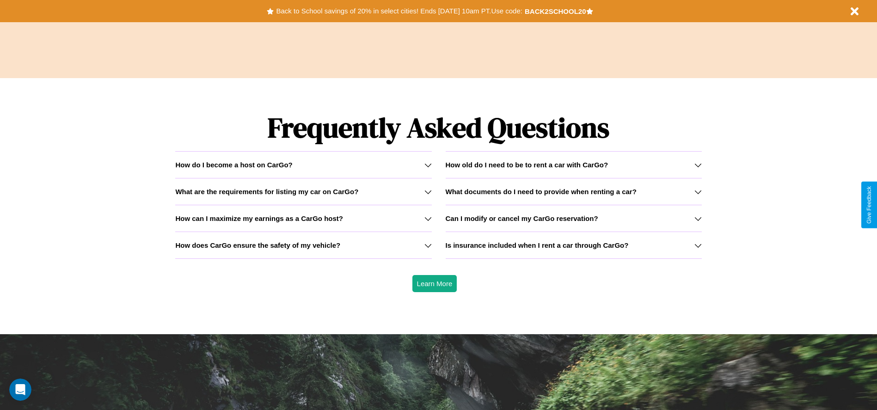 The height and width of the screenshot is (410, 877). Describe the element at coordinates (537, 245) in the screenshot. I see `h3: Is insurance included when I rent a car through CarGo?` at that location.